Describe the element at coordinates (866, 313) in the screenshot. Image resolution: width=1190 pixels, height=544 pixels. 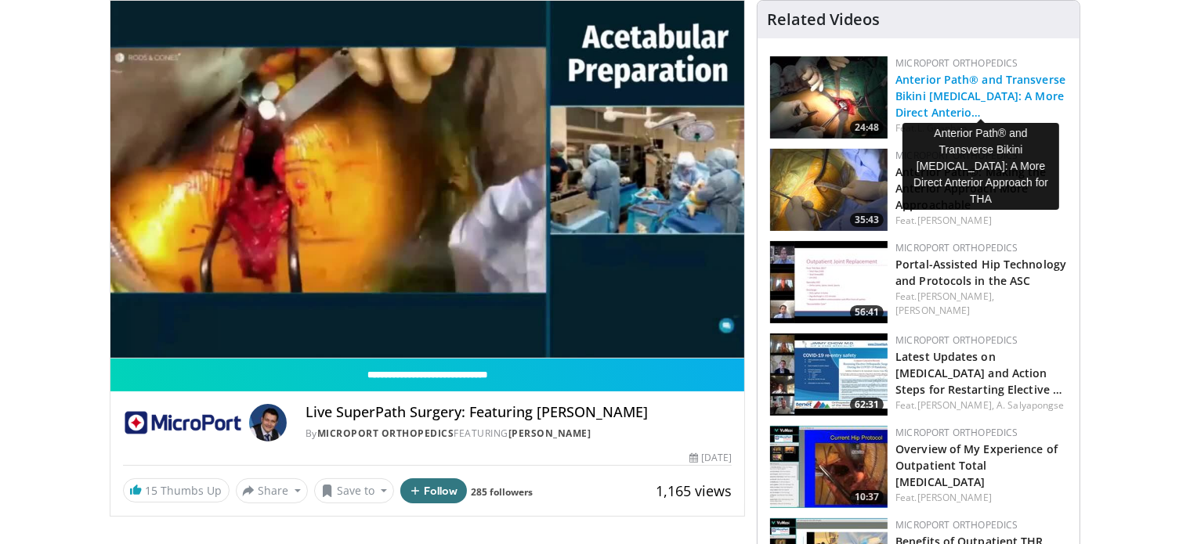
I see `span: 56:41` at that location.